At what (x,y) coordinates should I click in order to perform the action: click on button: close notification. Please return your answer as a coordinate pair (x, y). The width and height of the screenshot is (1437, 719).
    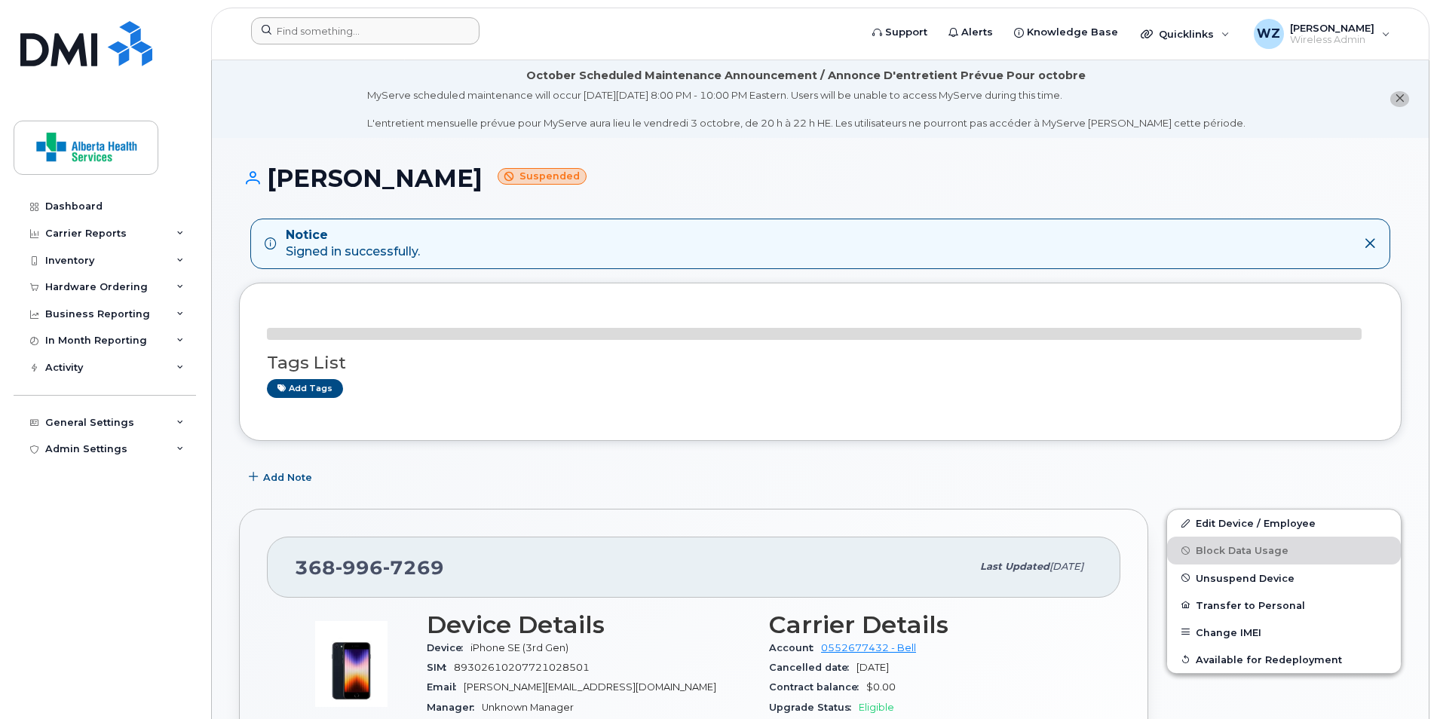
    Looking at the image, I should click on (1400, 99).